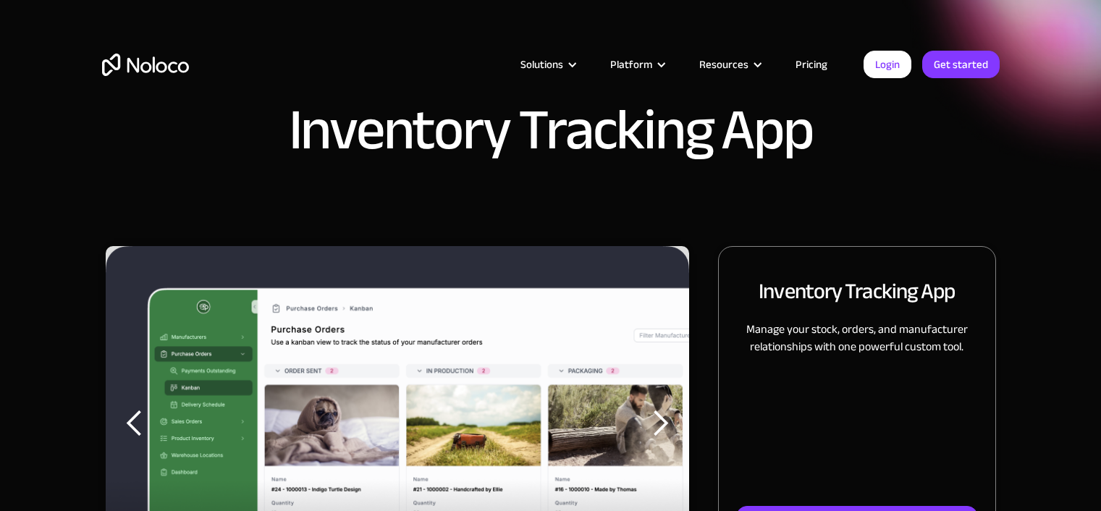 Image resolution: width=1101 pixels, height=511 pixels. What do you see at coordinates (960, 64) in the screenshot?
I see `a: Get started` at bounding box center [960, 64].